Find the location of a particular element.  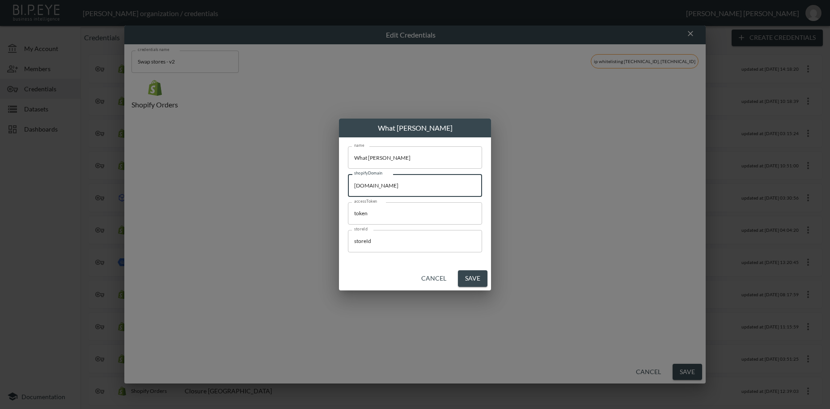

label: storeId is located at coordinates (361, 228).